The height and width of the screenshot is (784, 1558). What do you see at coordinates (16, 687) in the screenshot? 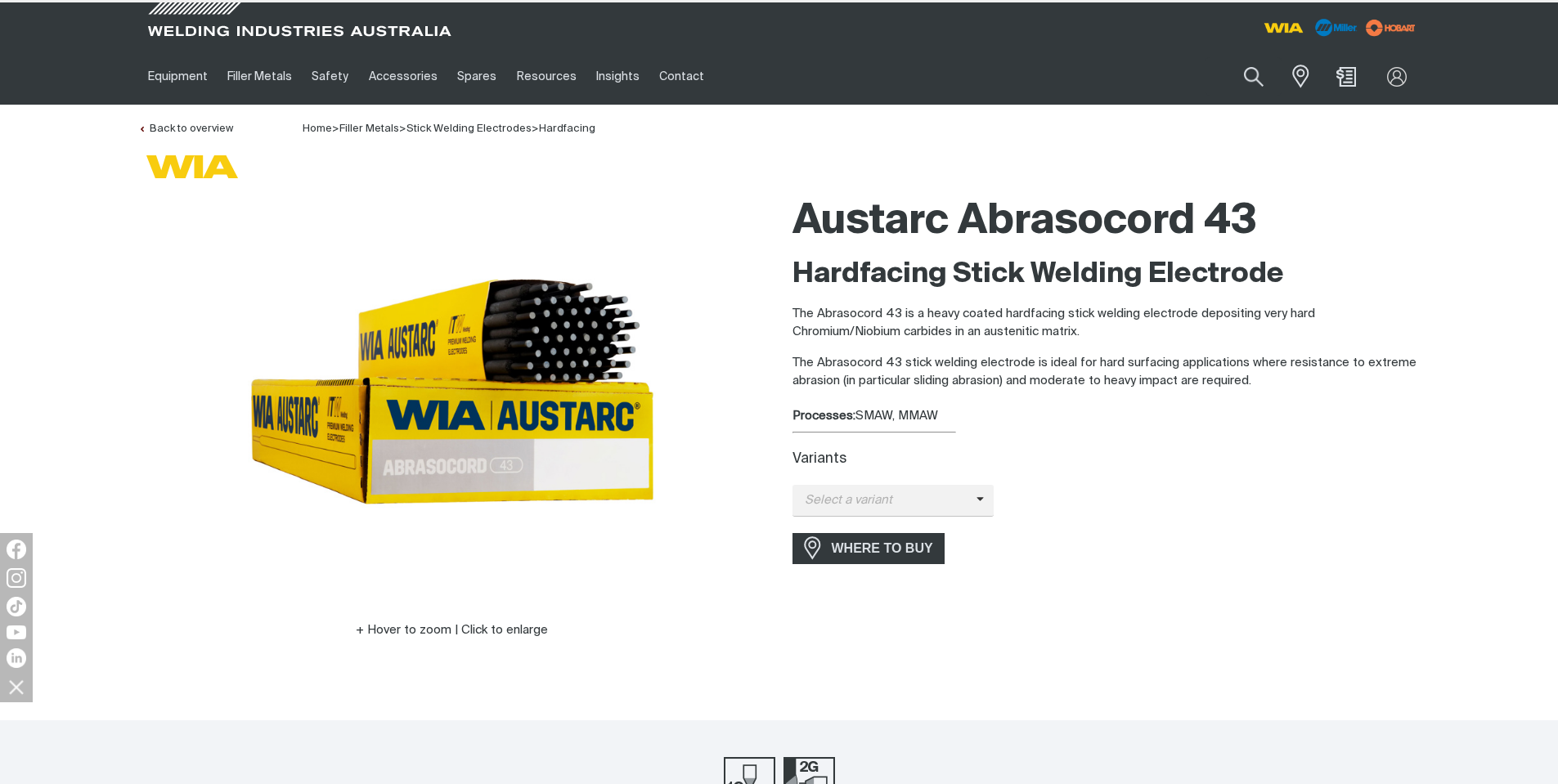
I see `img: hide socials` at bounding box center [16, 687].